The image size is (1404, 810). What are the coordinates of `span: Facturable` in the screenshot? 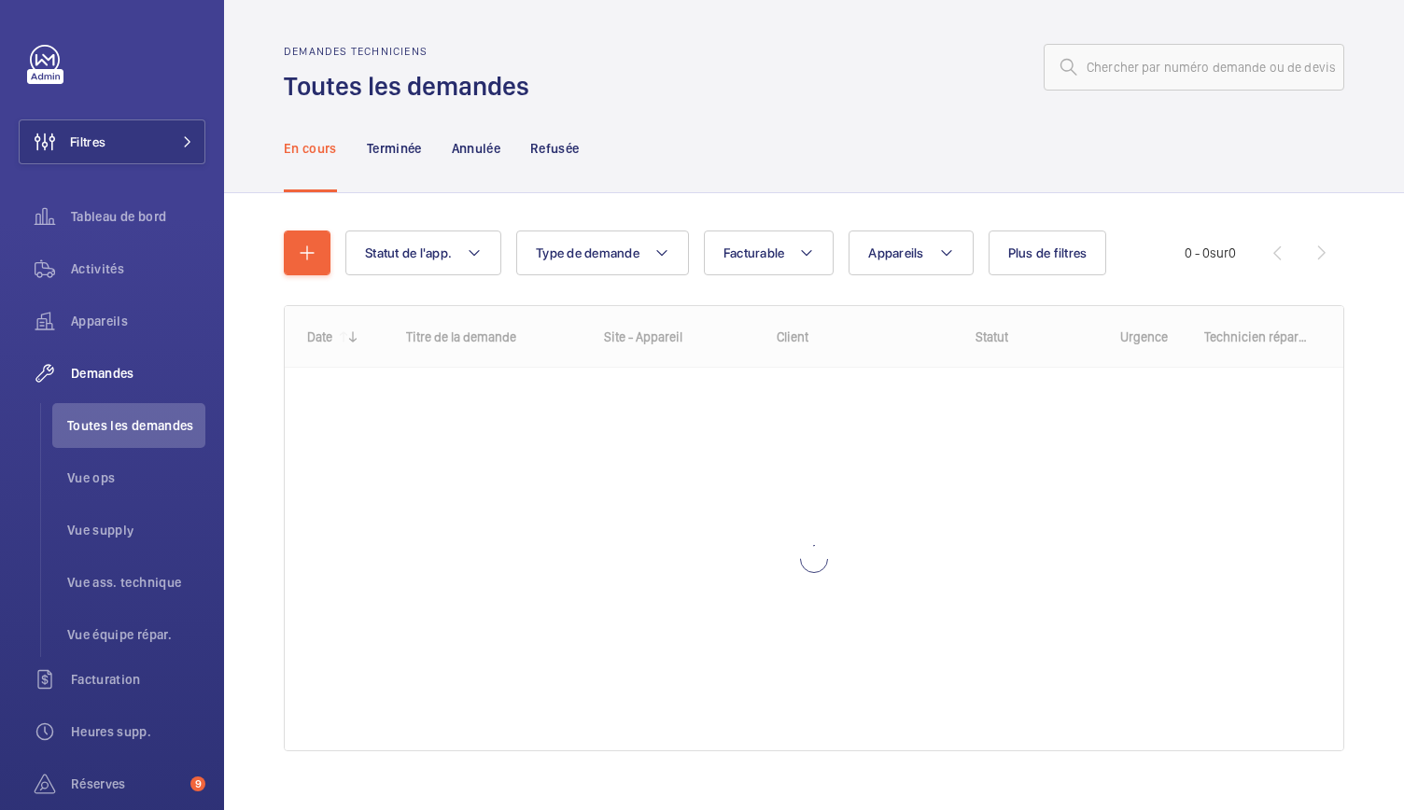 It's located at (754, 253).